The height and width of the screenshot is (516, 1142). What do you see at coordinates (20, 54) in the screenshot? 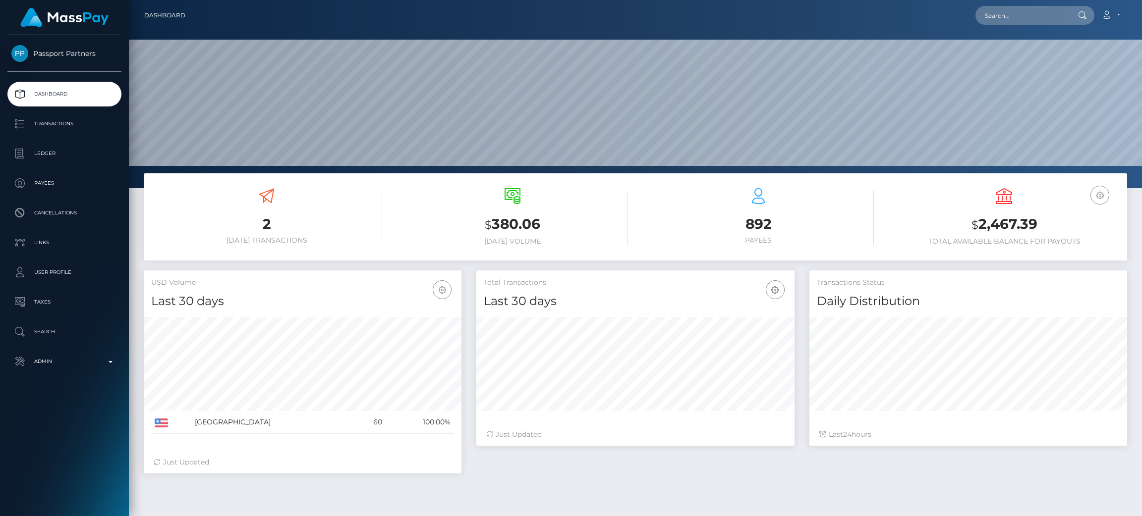
I see `img: Passport Partners` at bounding box center [20, 54].